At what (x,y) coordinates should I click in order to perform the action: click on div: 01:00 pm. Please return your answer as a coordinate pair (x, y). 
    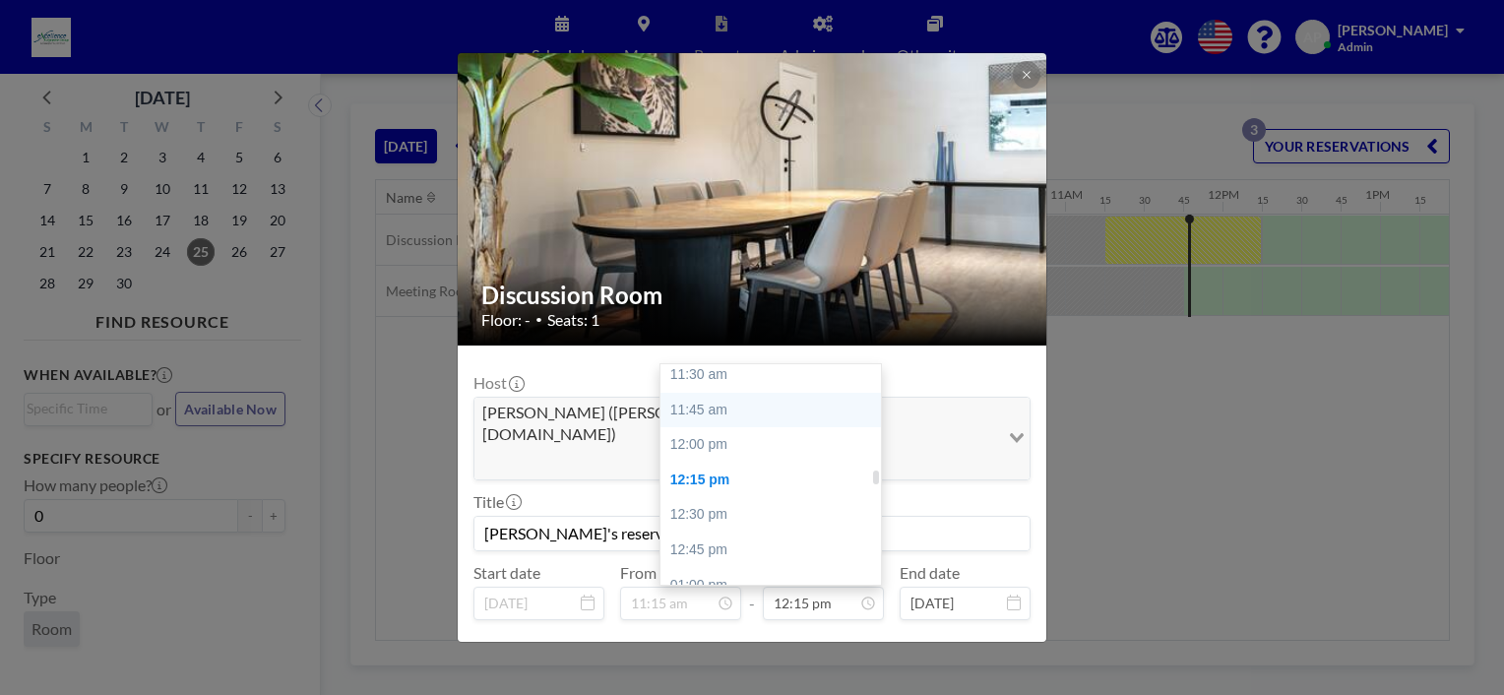
    Looking at the image, I should click on (776, 586).